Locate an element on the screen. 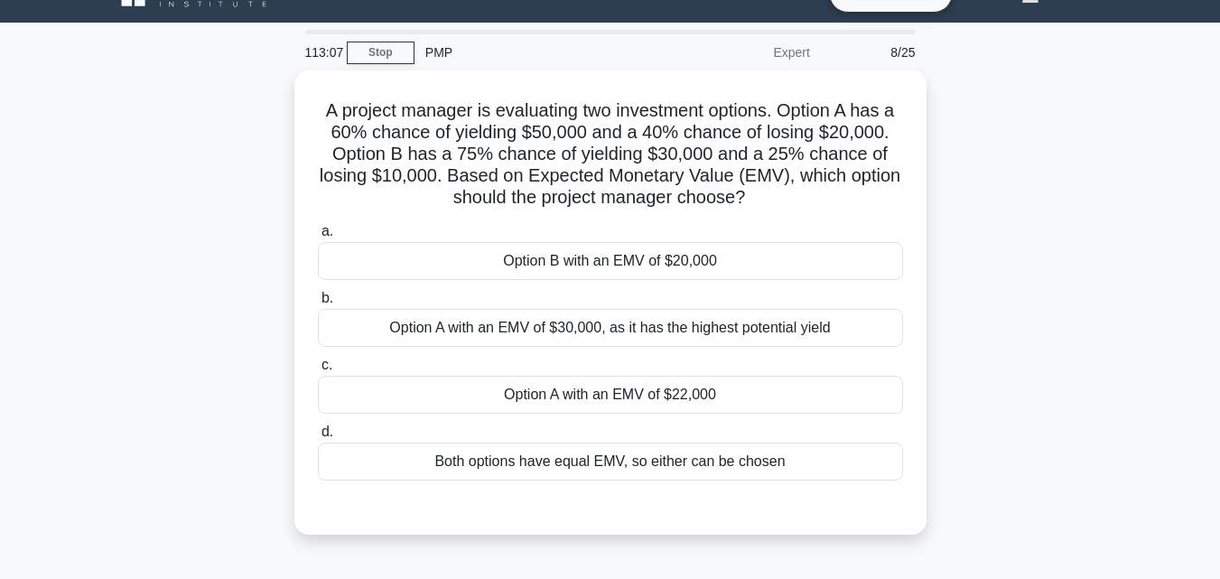 This screenshot has width=1220, height=579. div: Option A with an EMV of $30,000, as it has the highest potential yield is located at coordinates (610, 328).